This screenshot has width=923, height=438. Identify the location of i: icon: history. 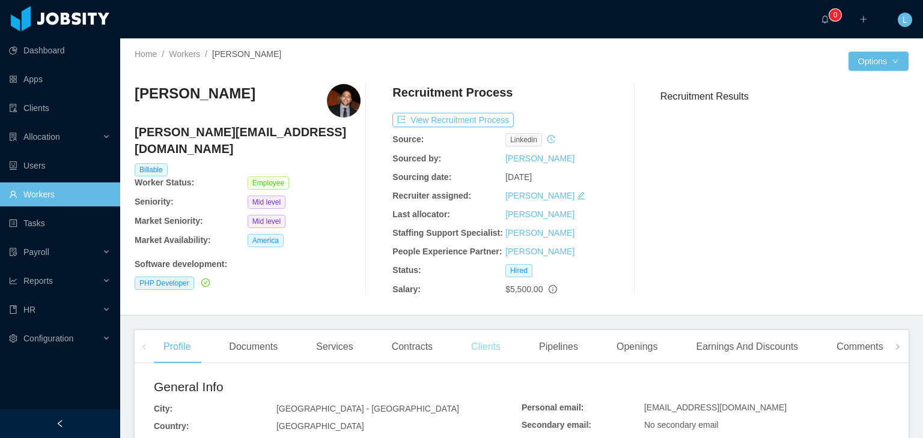
(551, 139).